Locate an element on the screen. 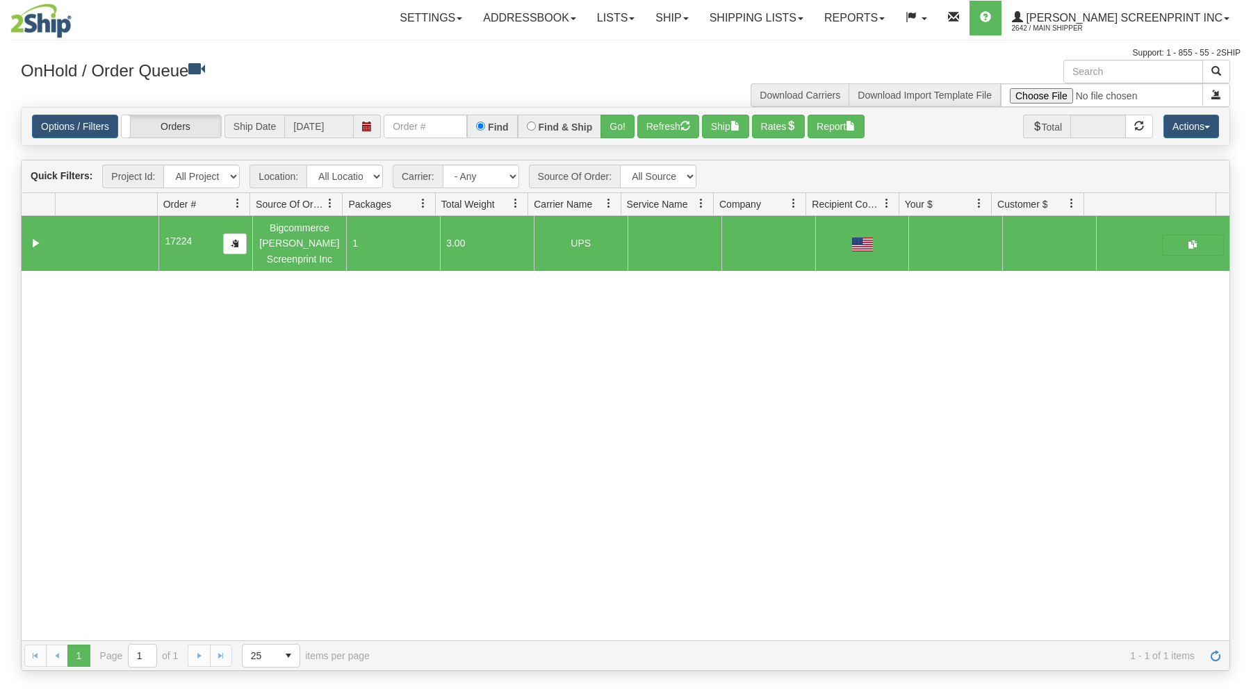 This screenshot has width=1251, height=696. button: Shipping Documents is located at coordinates (1193, 245).